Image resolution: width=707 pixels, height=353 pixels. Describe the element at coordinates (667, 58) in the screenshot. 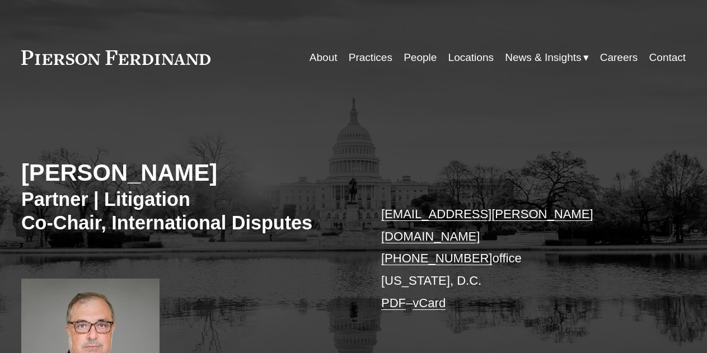

I see `a: Contact` at that location.